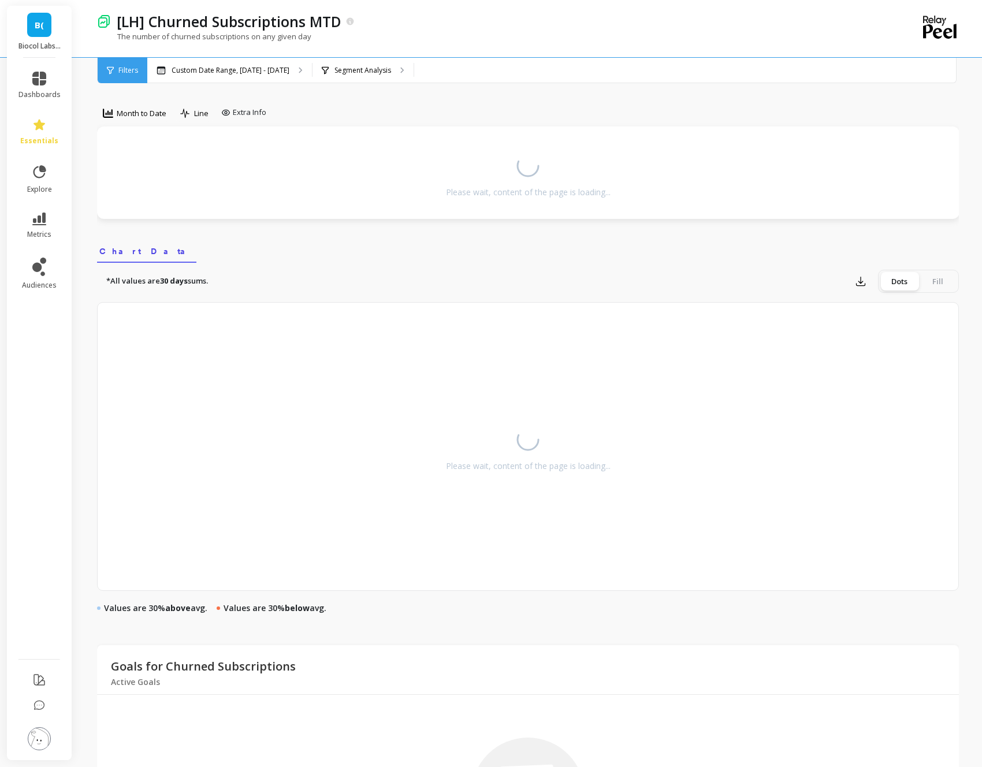 The height and width of the screenshot is (767, 982). I want to click on span: essentials, so click(39, 141).